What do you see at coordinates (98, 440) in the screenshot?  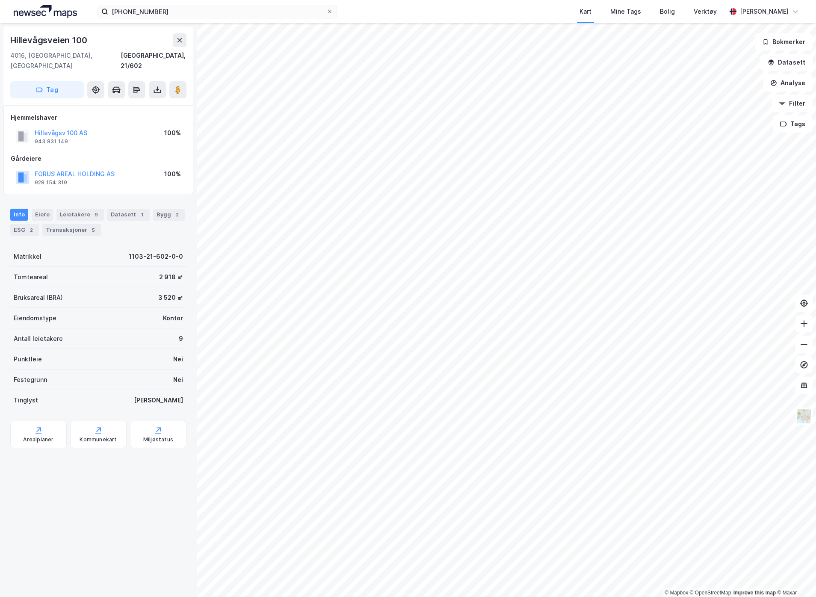 I see `div: Kommunekart` at bounding box center [98, 440].